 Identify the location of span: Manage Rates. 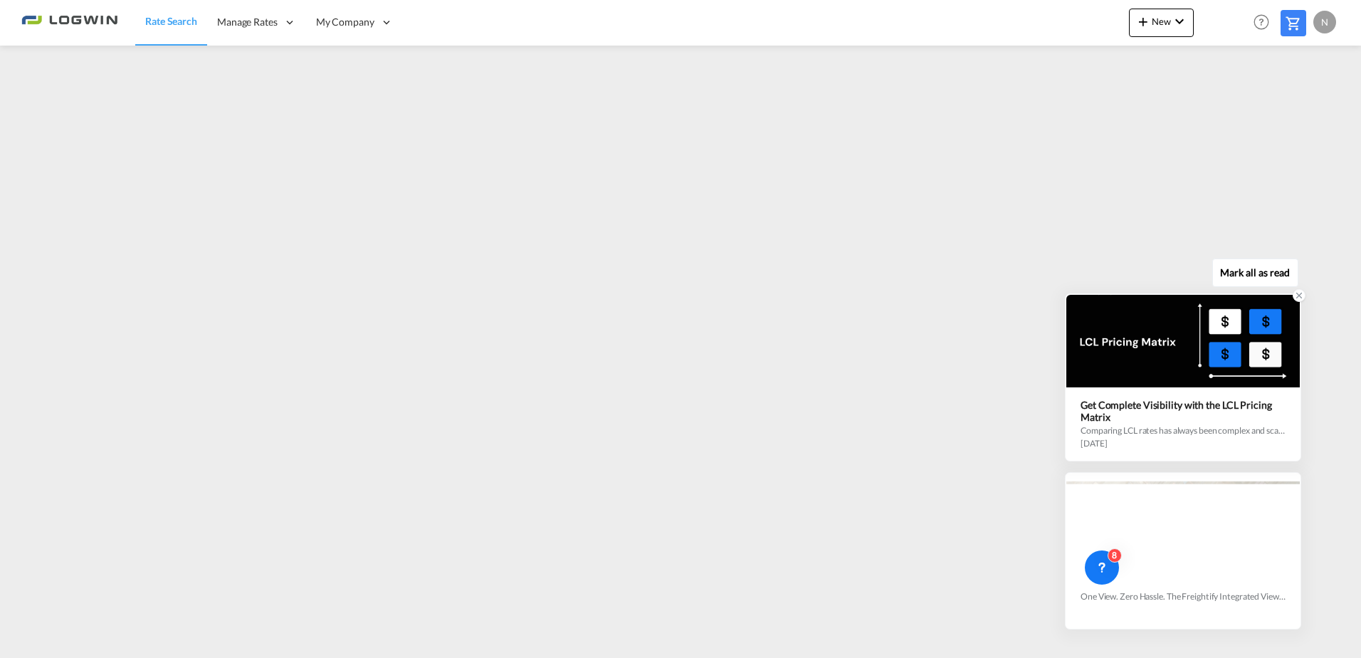
(247, 22).